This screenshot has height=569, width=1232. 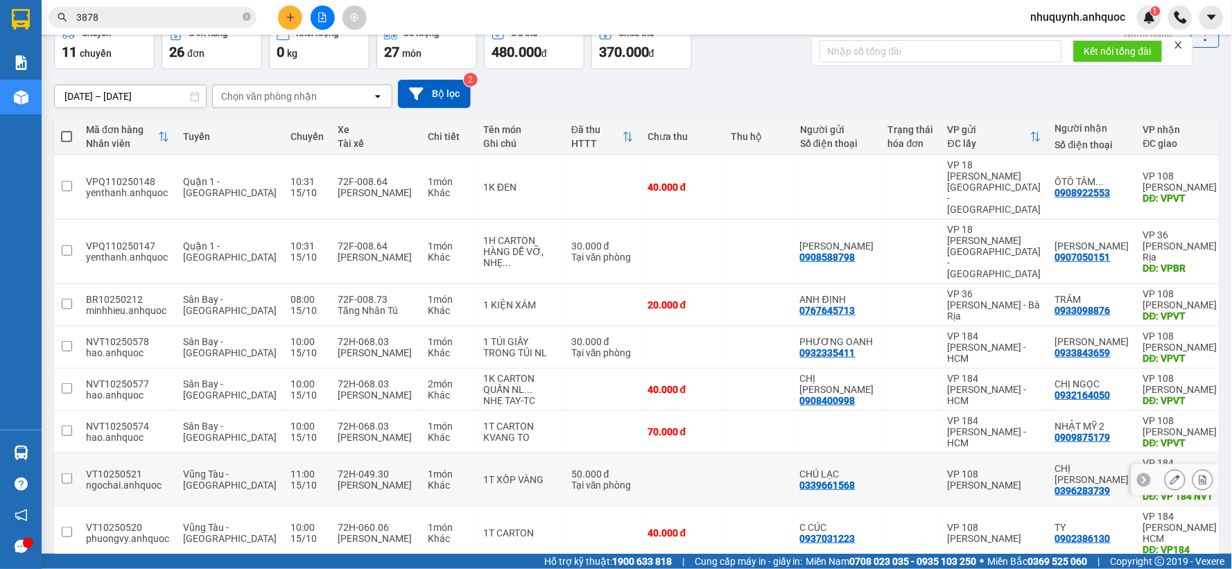 What do you see at coordinates (292, 53) in the screenshot?
I see `span: kg` at bounding box center [292, 53].